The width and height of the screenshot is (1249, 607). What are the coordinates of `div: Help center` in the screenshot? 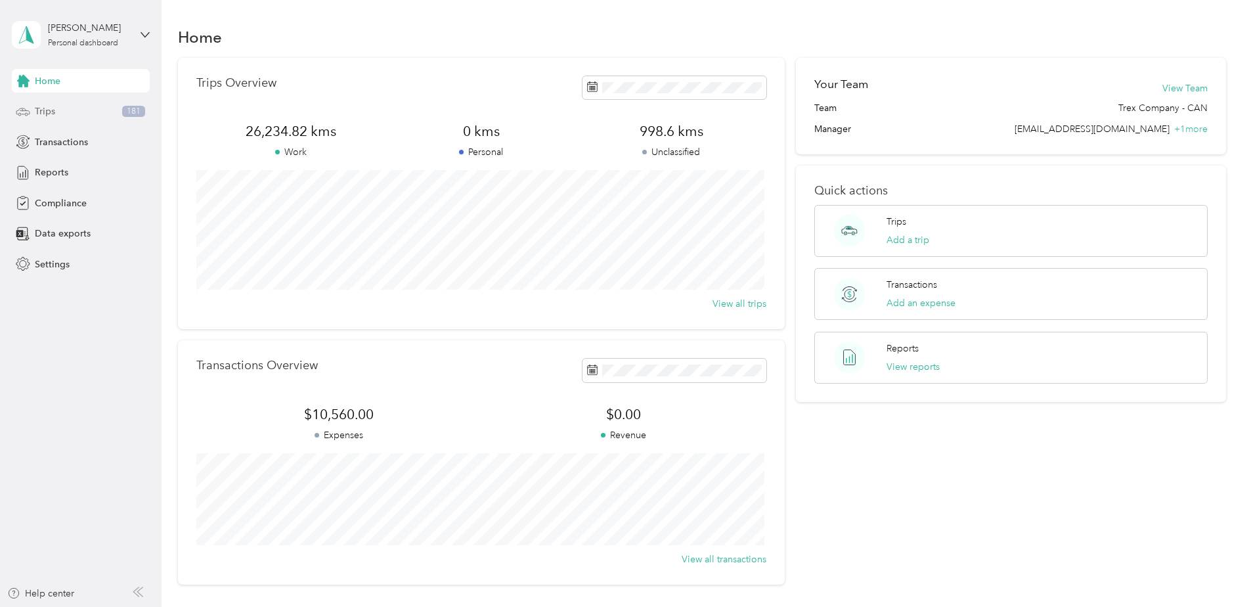 It's located at (41, 593).